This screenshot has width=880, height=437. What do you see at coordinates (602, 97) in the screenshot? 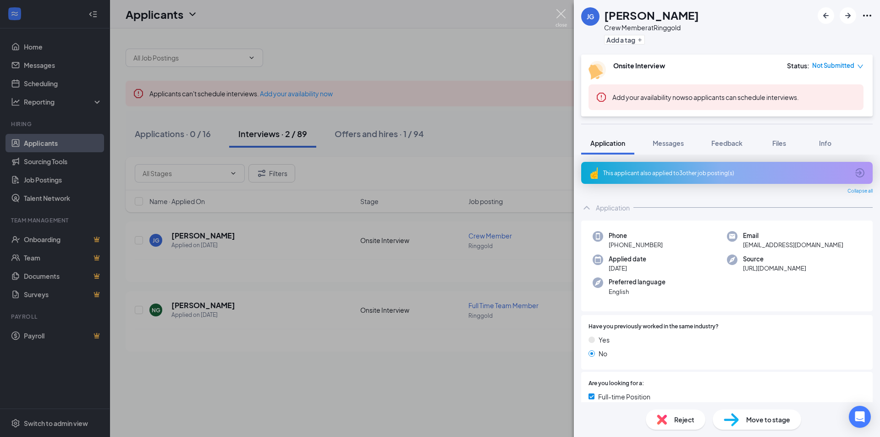
I see `svg: Error` at bounding box center [602, 97].